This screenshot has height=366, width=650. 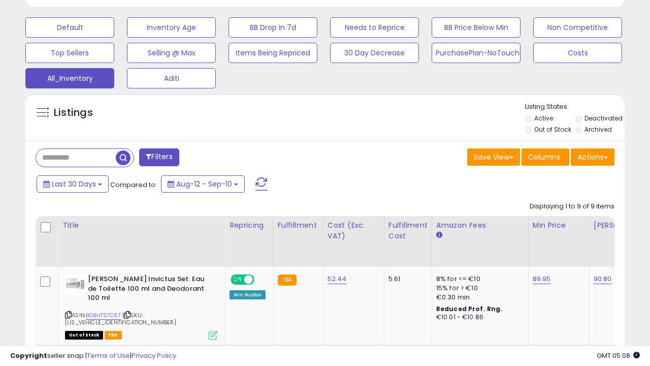 I want to click on button: Aug-12 - Sep-10, so click(x=203, y=184).